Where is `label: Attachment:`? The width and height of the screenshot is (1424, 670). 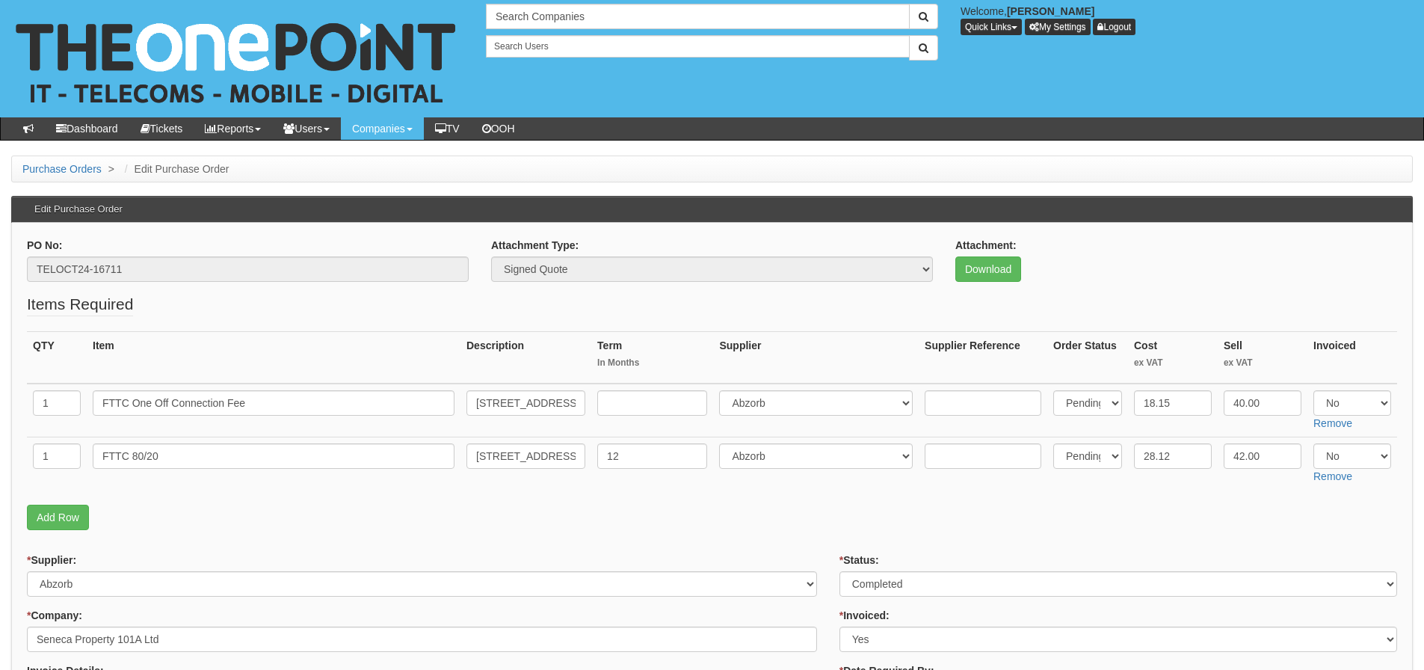
label: Attachment: is located at coordinates (986, 245).